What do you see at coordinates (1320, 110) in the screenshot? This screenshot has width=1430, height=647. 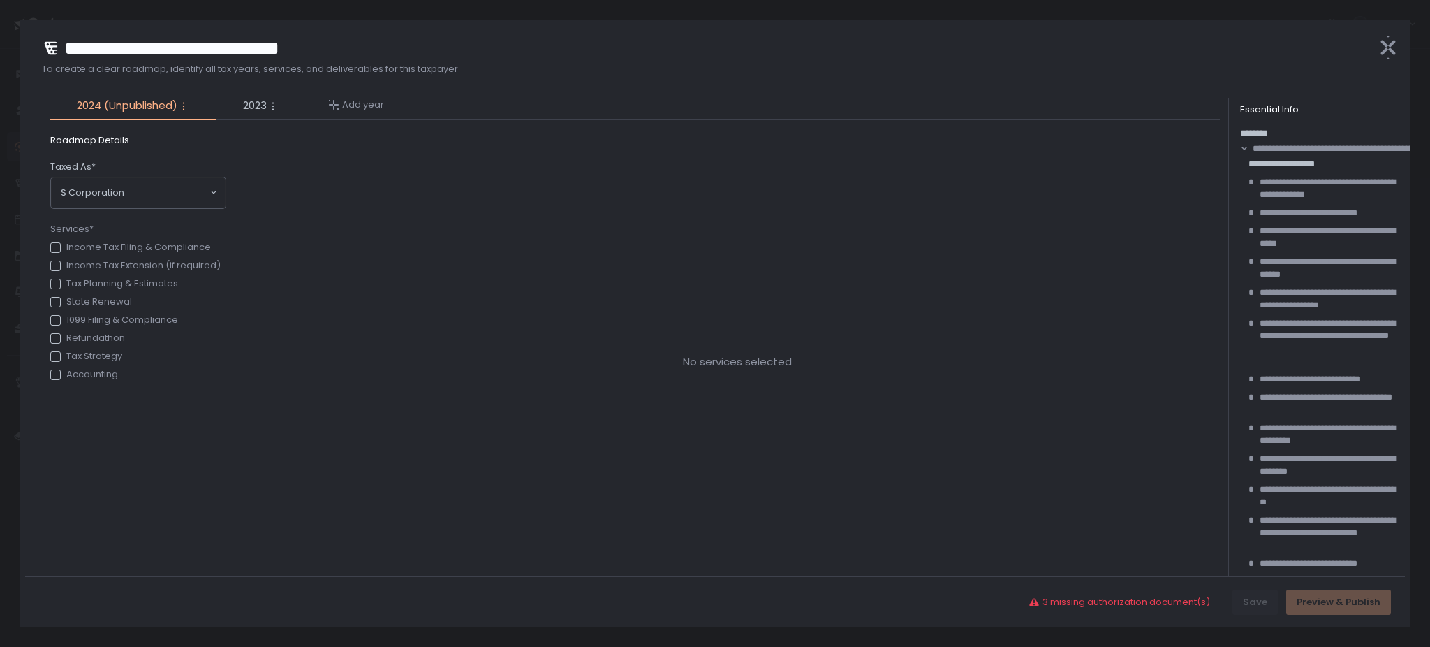 I see `div: Essential Info` at bounding box center [1320, 110].